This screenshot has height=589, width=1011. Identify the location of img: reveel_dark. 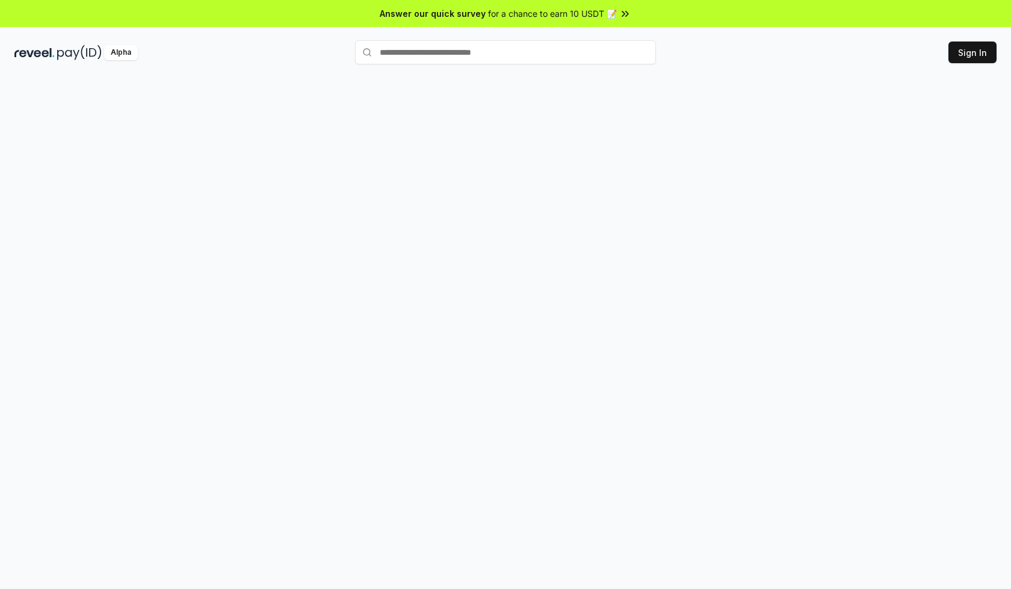
(34, 52).